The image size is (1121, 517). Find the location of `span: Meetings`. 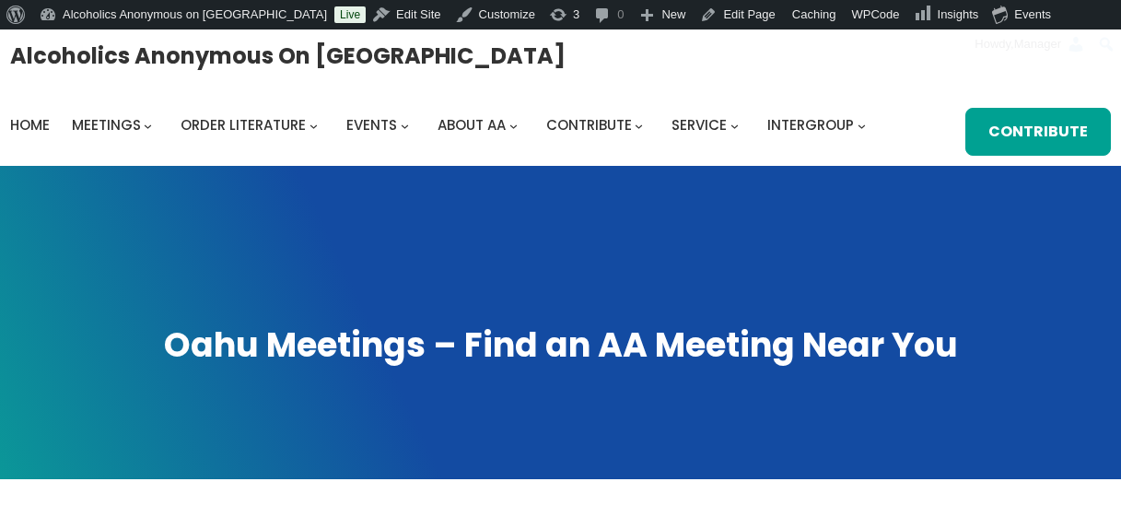

span: Meetings is located at coordinates (106, 124).